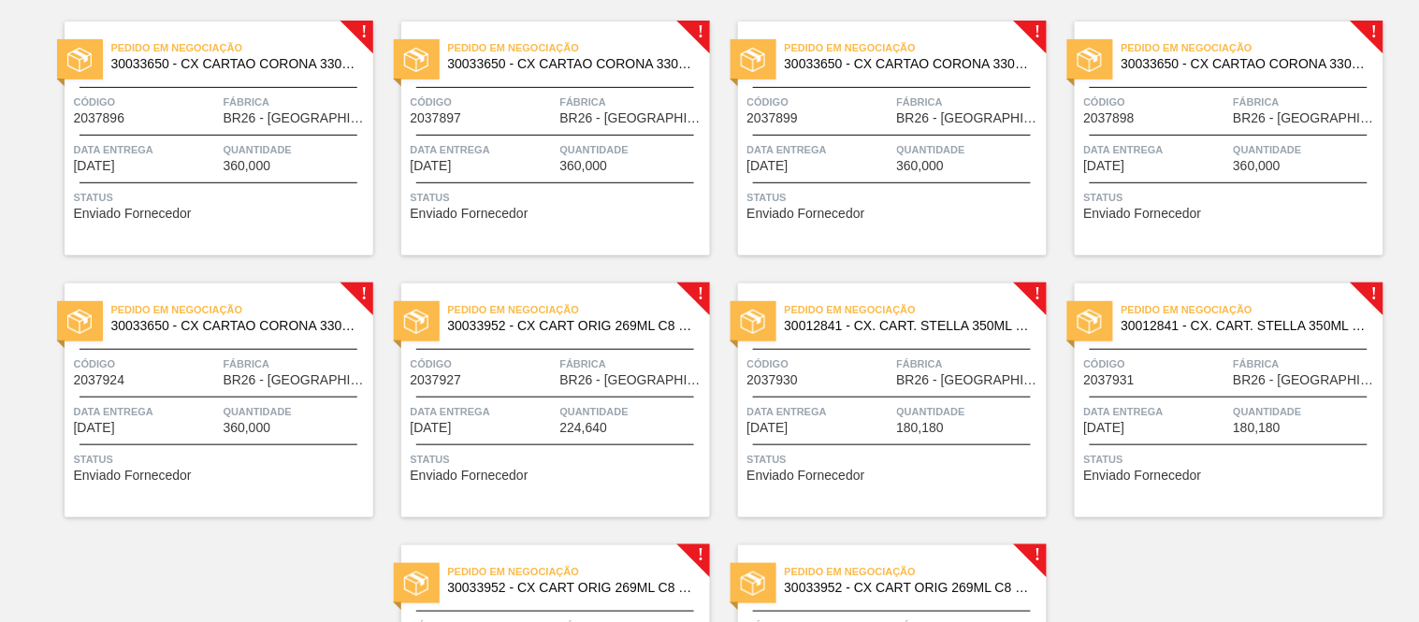  Describe the element at coordinates (431, 166) in the screenshot. I see `span: 02/10/2025` at that location.